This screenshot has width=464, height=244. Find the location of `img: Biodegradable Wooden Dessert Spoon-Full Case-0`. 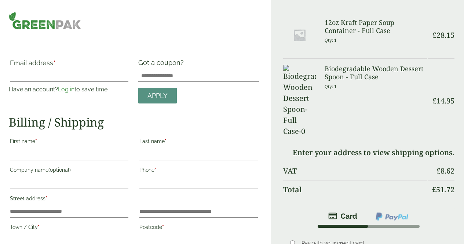

img: Biodegradable Wooden Dessert Spoon-Full Case-0 is located at coordinates (299, 101).